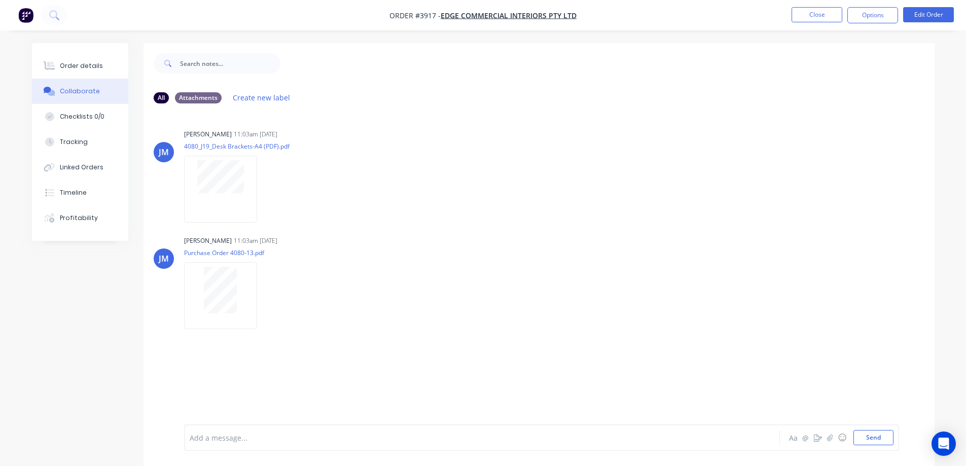 This screenshot has height=466, width=966. What do you see at coordinates (198, 98) in the screenshot?
I see `div: Attachments` at bounding box center [198, 98].